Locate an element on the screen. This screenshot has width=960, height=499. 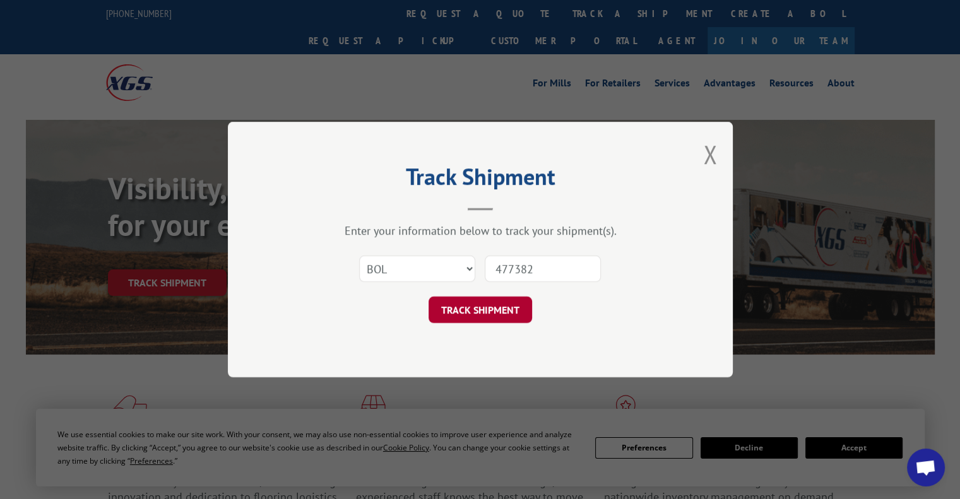
button: Close modal is located at coordinates (710, 154).